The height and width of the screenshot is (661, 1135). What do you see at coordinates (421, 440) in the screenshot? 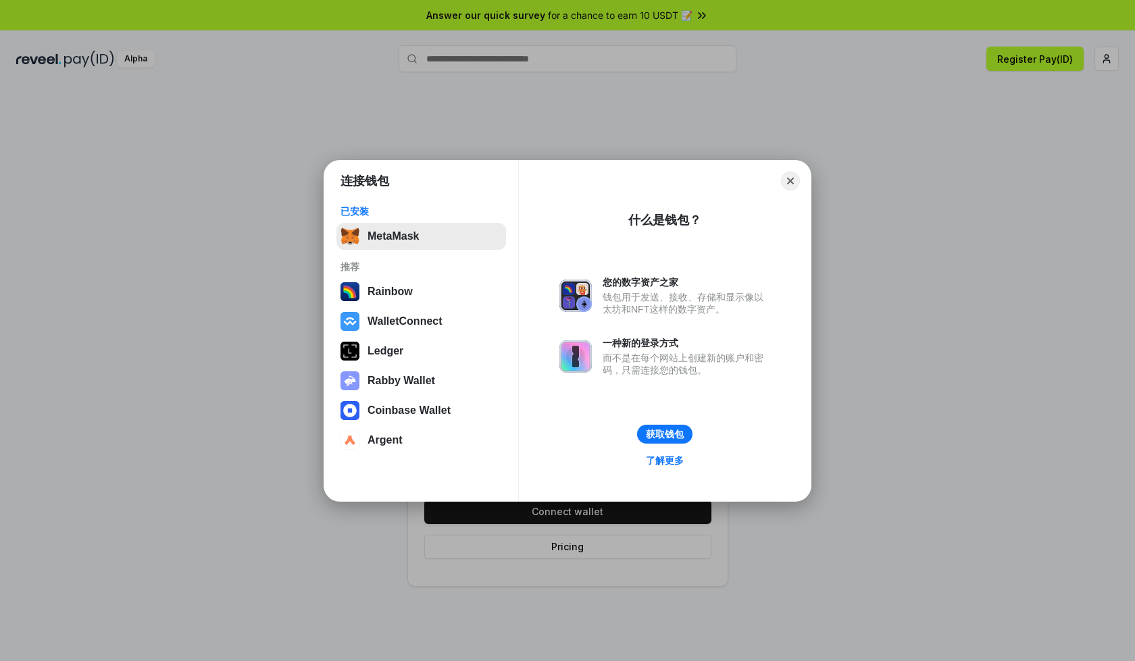
I see `button: Argent` at bounding box center [421, 440].